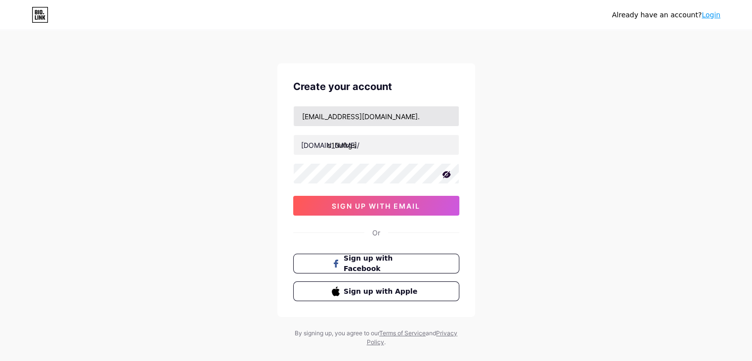  I want to click on span: Sign up with Apple, so click(381, 291).